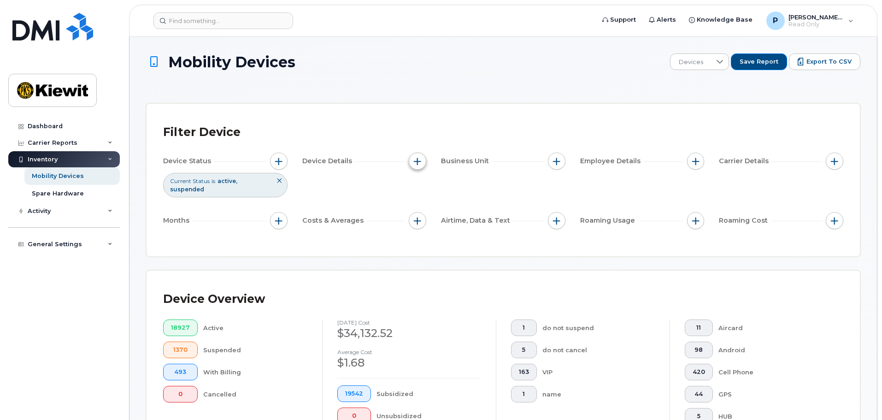 This screenshot has height=420, width=882. What do you see at coordinates (524, 350) in the screenshot?
I see `button: 5` at bounding box center [524, 350].